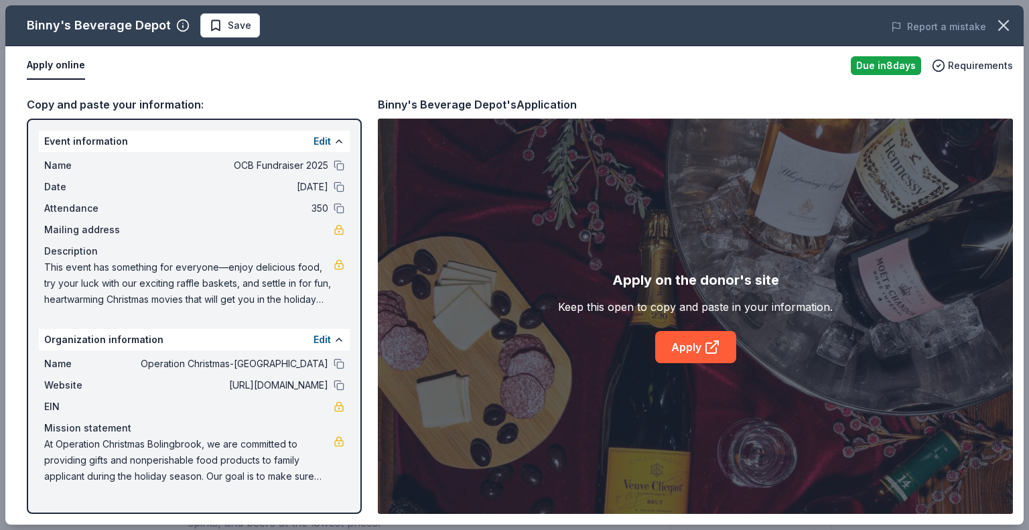  What do you see at coordinates (189, 460) in the screenshot?
I see `span: At Operation Christmas Bolingbrook, we are committed to providing gifts and nonperishable food pr...` at bounding box center [189, 460].